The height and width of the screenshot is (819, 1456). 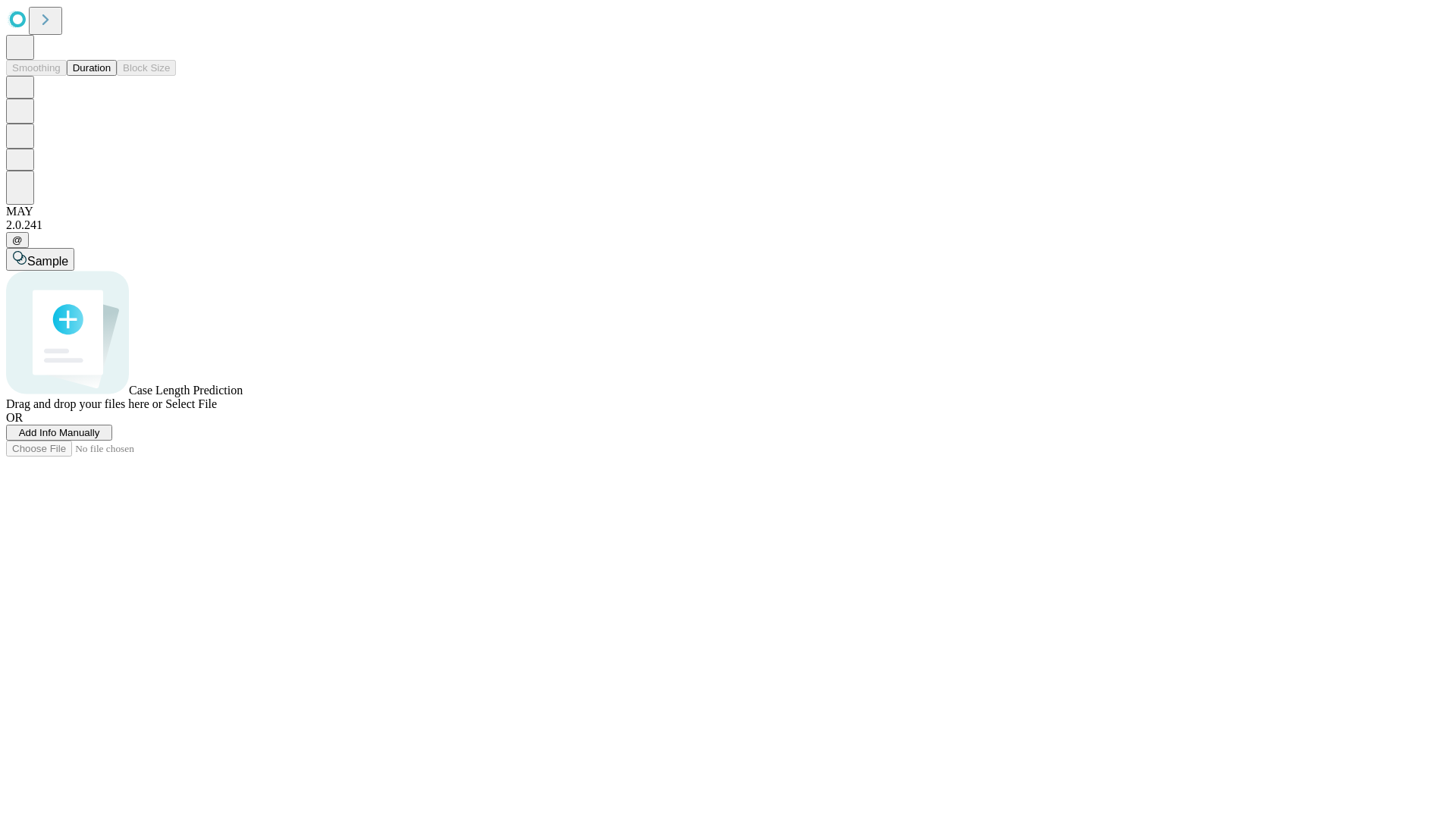 What do you see at coordinates (92, 68) in the screenshot?
I see `button: Duration` at bounding box center [92, 68].